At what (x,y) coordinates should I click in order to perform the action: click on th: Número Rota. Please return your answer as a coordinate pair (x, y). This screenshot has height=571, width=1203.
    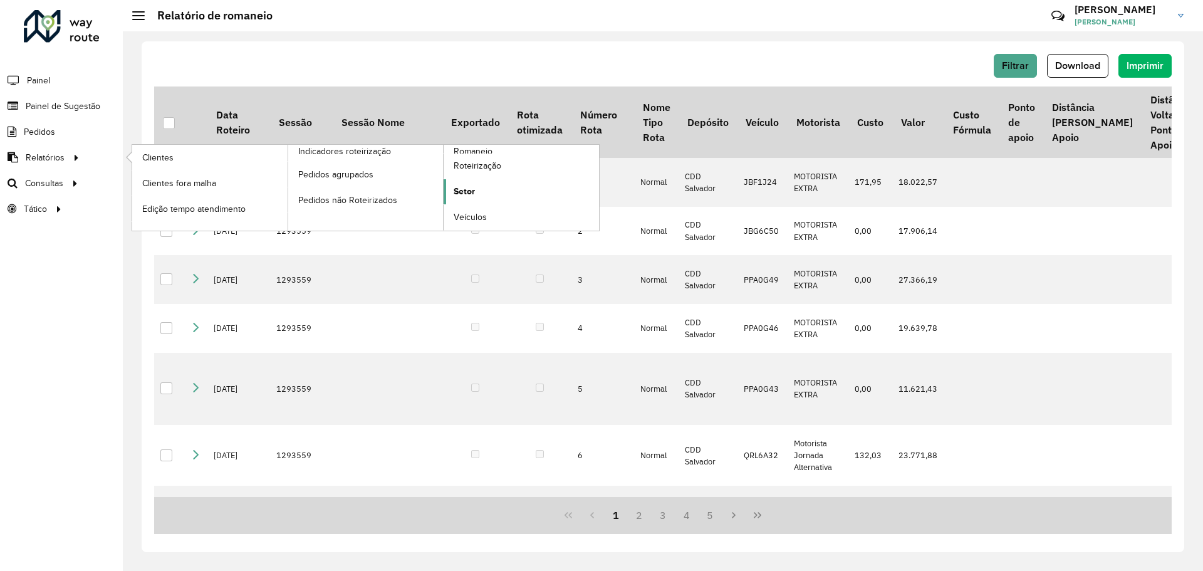
    Looking at the image, I should click on (603, 122).